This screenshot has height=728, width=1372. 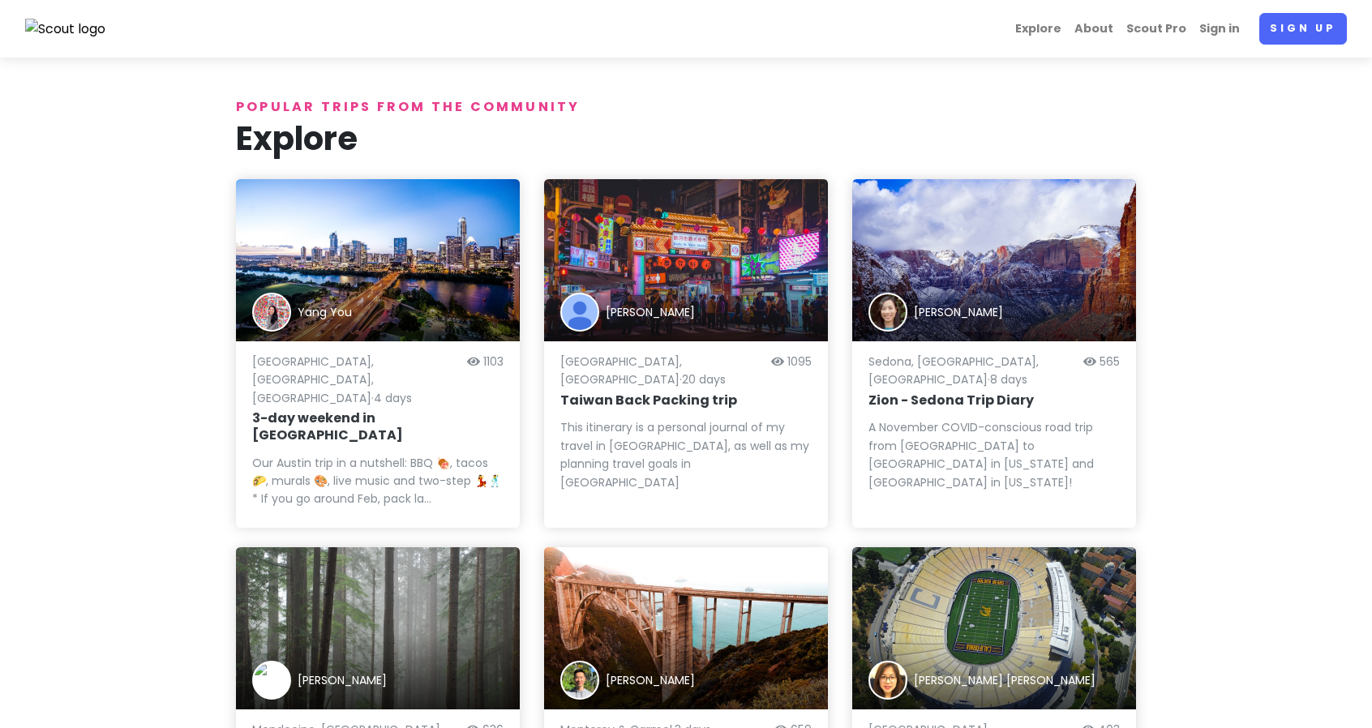 I want to click on div: Our Austin trip in a nutshell: BBQ 🍖, tacos 🌮, murals 🎨, live music and two-step 💃🕺 * If you go a..., so click(x=378, y=481).